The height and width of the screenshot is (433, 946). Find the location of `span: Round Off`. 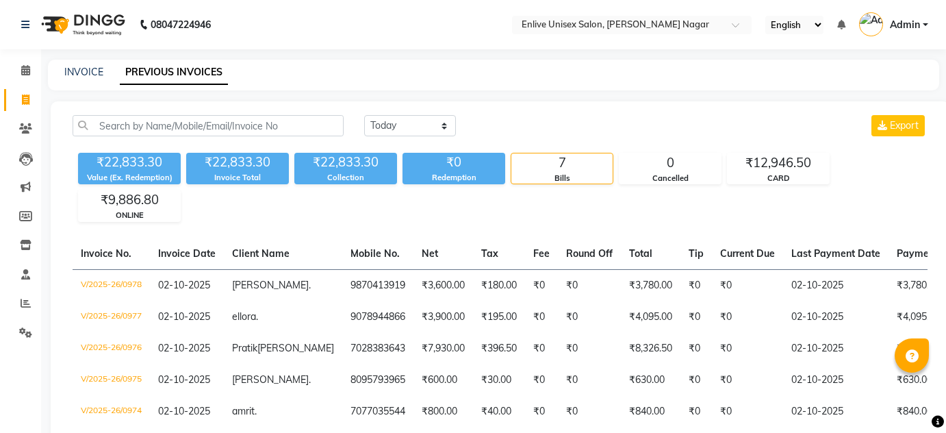

span: Round Off is located at coordinates (589, 253).